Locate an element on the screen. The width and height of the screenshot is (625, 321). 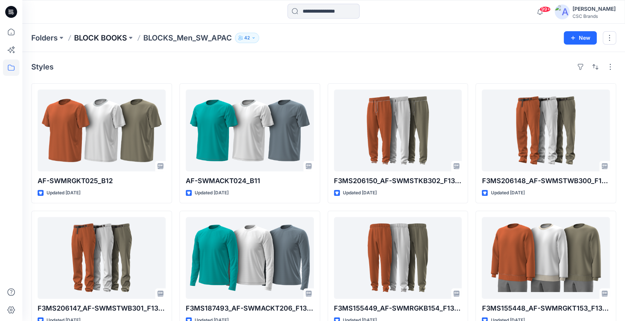
p: F3MS206150_AF-SWMSTKB302_F13_PASTR_VFA is located at coordinates (398, 181).